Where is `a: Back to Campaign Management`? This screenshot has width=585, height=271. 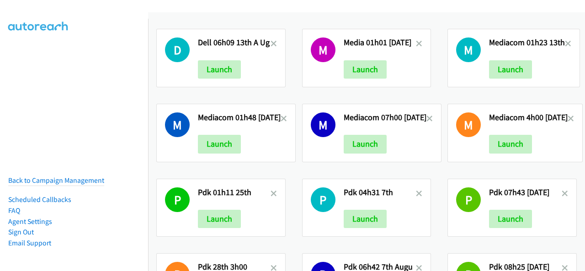
a: Back to Campaign Management is located at coordinates (56, 180).